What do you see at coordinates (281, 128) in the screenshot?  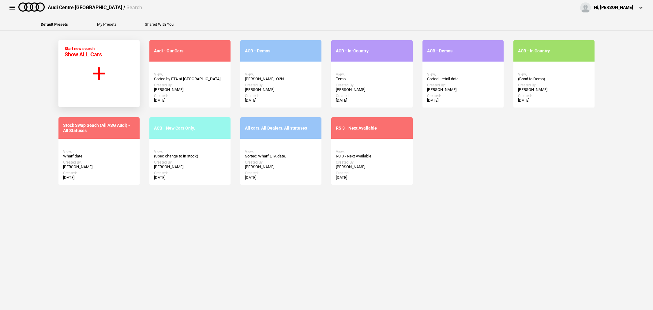 I see `div: All cars, All Dealers, All statuses` at bounding box center [281, 128].